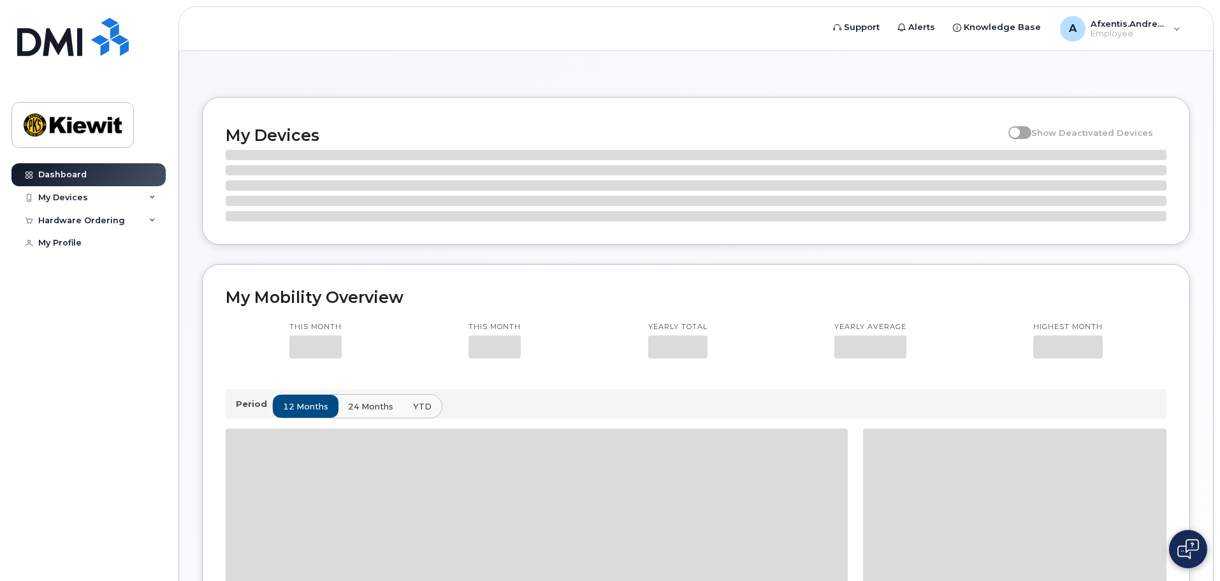  What do you see at coordinates (254, 404) in the screenshot?
I see `p: Period` at bounding box center [254, 404].